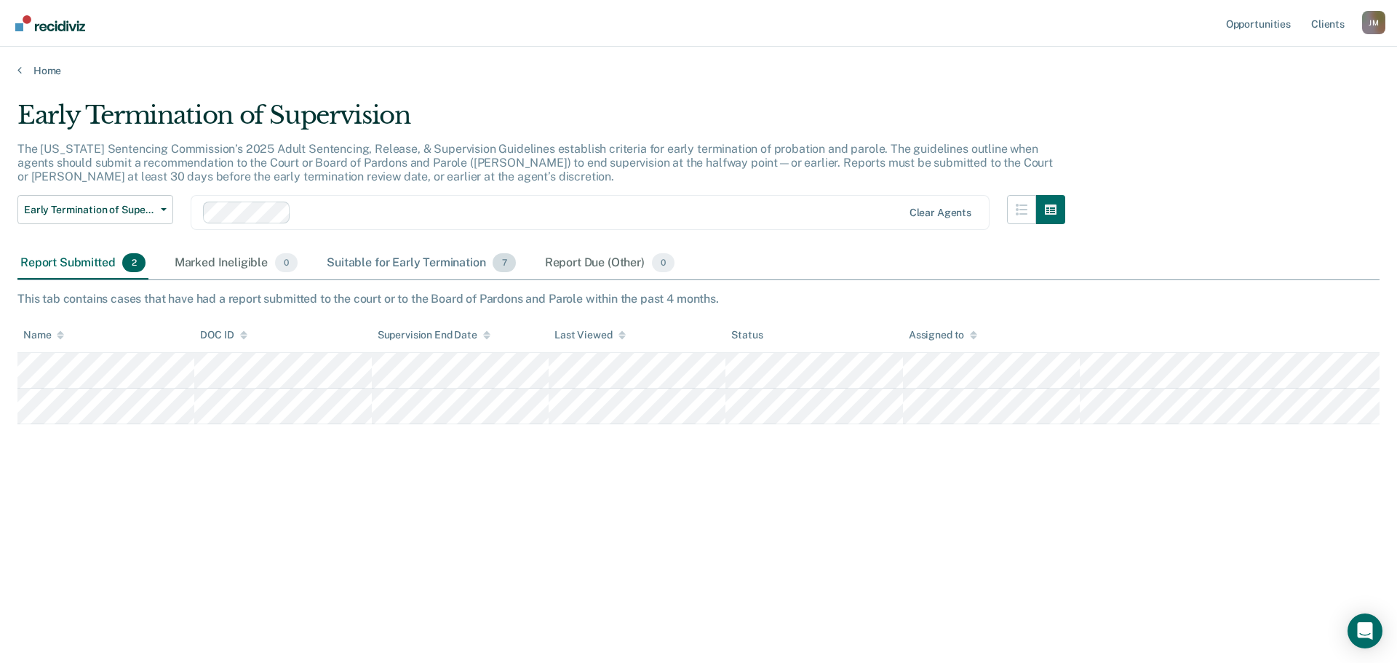 Image resolution: width=1397 pixels, height=663 pixels. Describe the element at coordinates (90, 210) in the screenshot. I see `span: Early Termination of Supervision` at that location.